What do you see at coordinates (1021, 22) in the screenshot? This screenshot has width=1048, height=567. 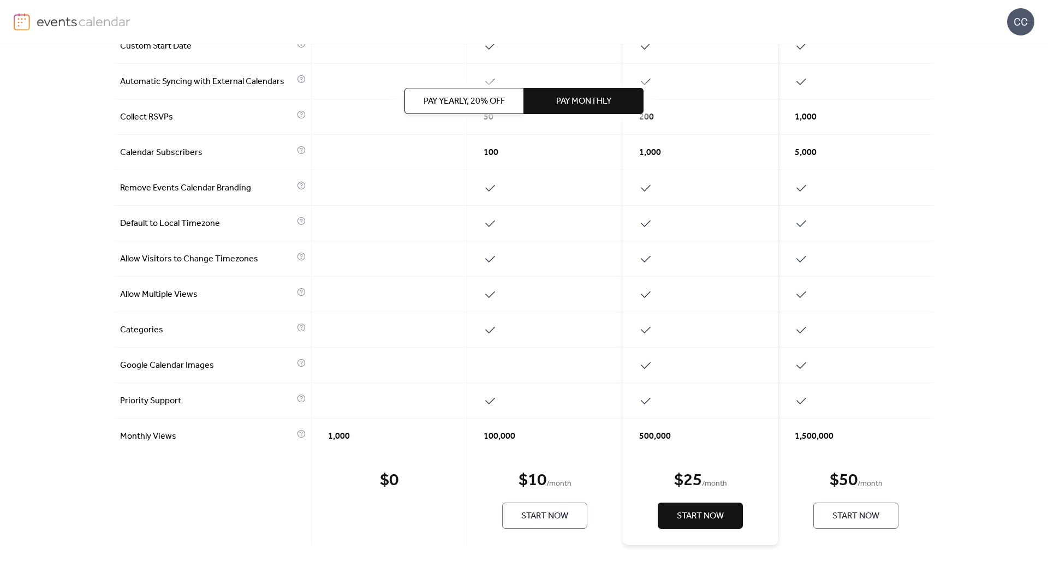 I see `div: CC` at bounding box center [1021, 22].